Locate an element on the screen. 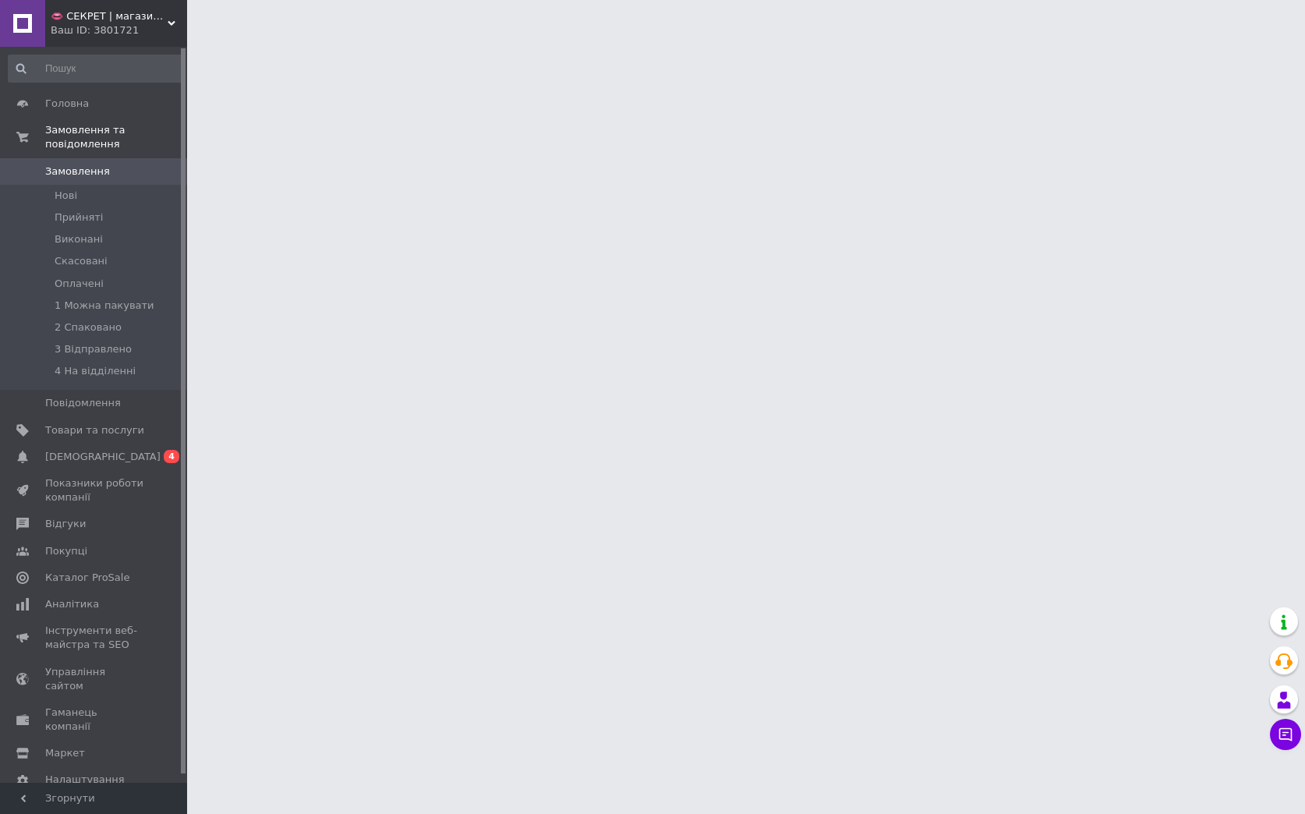 The image size is (1305, 814). span: Інструменти веб-майстра та SEO is located at coordinates (94, 638).